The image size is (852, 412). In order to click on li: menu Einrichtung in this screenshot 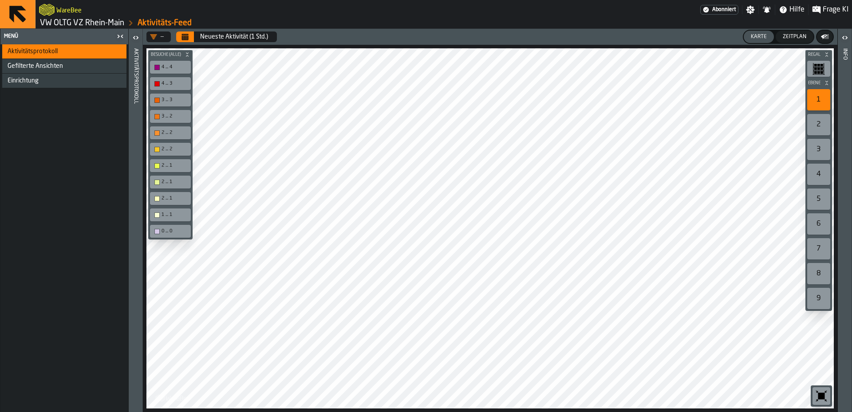, I will do `click(64, 81)`.